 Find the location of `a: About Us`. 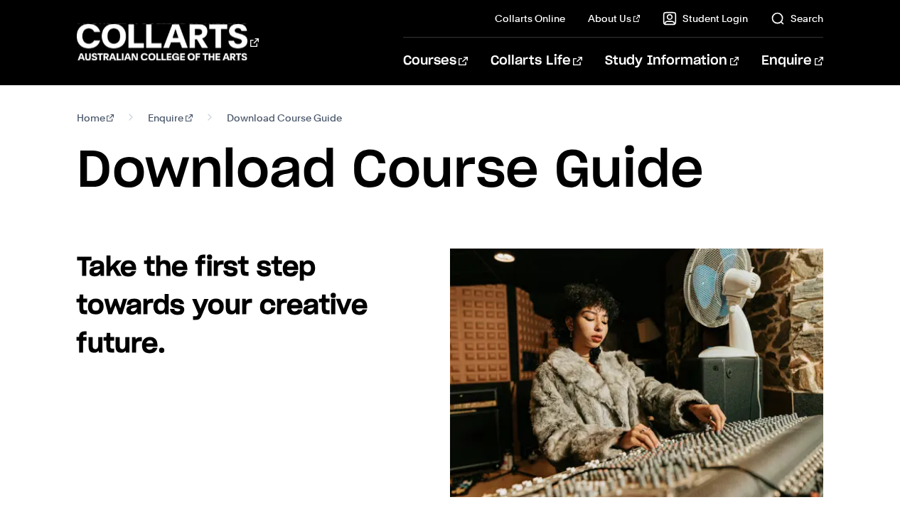

a: About Us is located at coordinates (614, 18).